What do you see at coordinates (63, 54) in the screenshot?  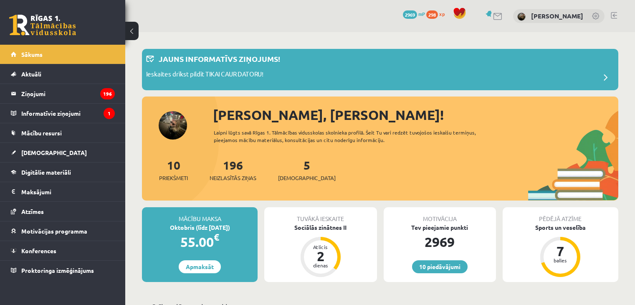 I see `a: Sākums` at bounding box center [63, 54].